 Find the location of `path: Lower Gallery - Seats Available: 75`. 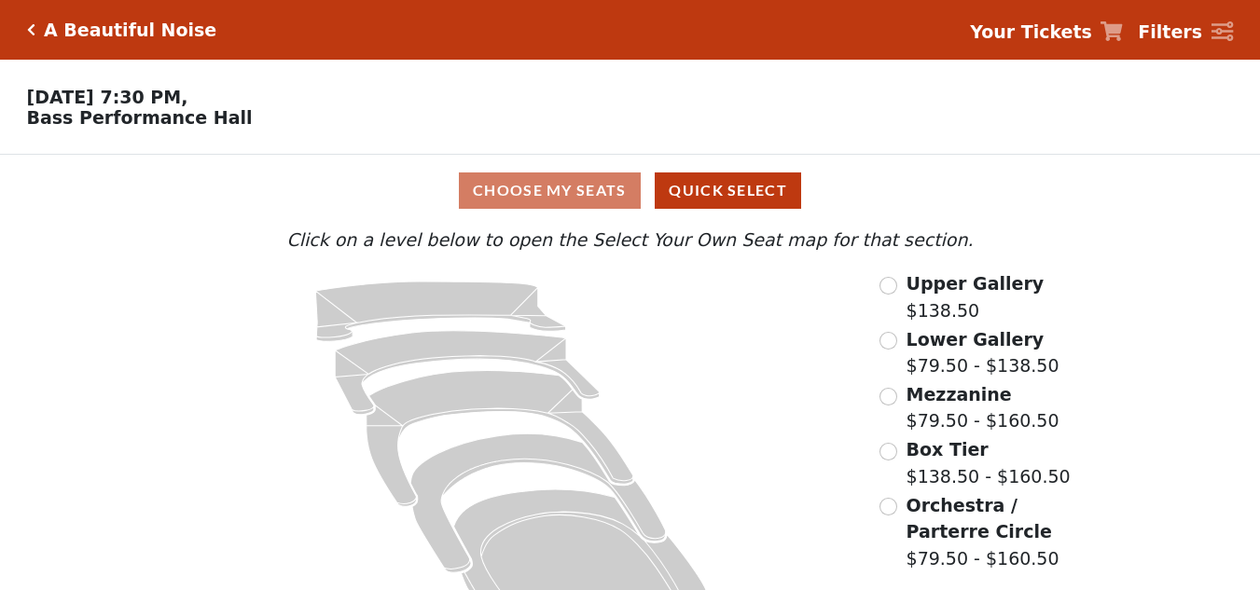

path: Lower Gallery - Seats Available: 75 is located at coordinates (468, 373).